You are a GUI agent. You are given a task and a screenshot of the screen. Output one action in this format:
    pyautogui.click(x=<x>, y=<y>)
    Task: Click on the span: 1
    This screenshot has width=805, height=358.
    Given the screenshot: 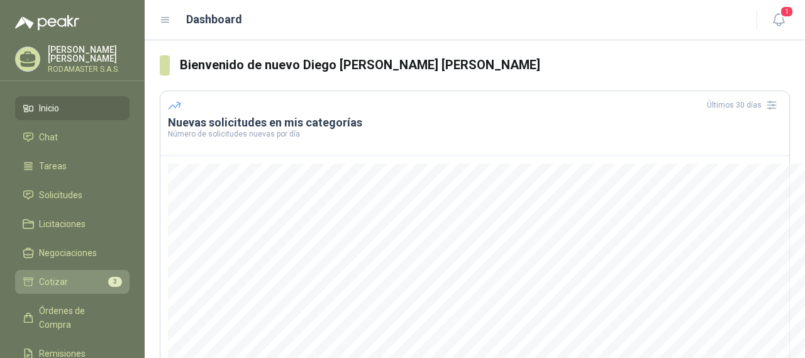 What is the action you would take?
    pyautogui.click(x=787, y=11)
    